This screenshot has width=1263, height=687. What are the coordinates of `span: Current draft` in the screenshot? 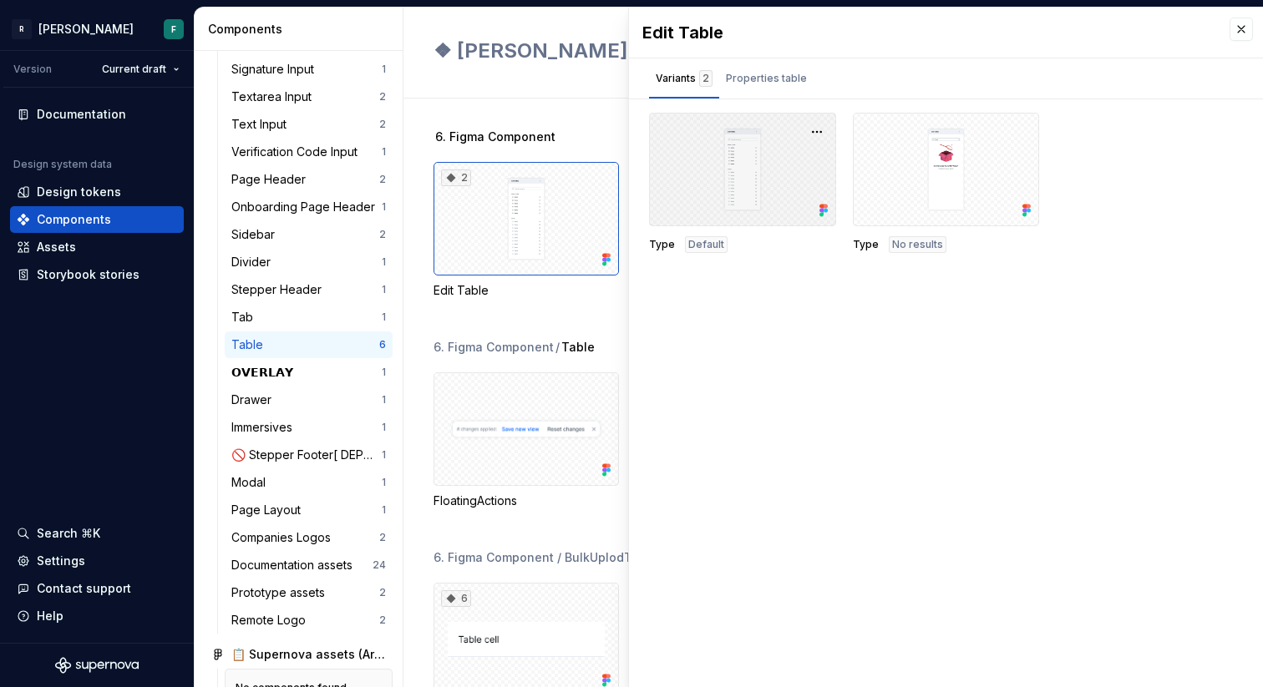 It's located at (134, 69).